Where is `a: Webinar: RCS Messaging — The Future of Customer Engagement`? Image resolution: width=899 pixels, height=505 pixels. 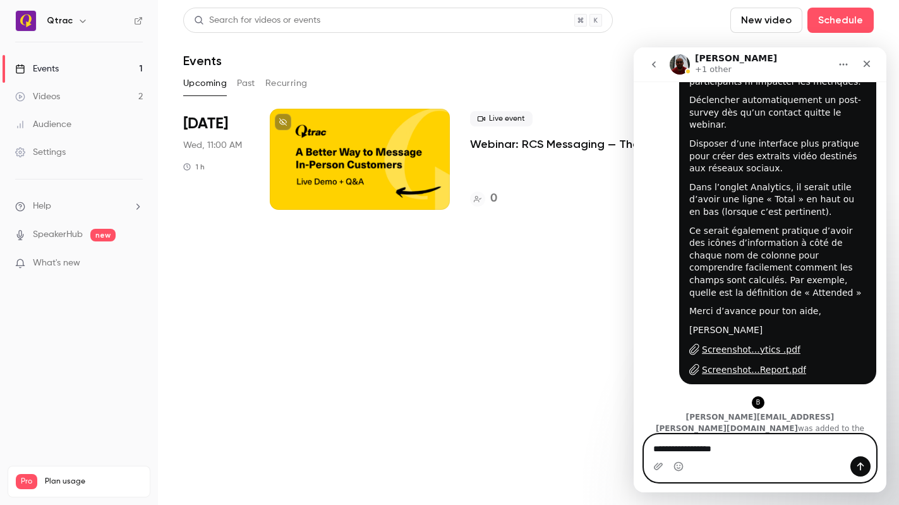 a: Webinar: RCS Messaging — The Future of Customer Engagement is located at coordinates (579, 144).